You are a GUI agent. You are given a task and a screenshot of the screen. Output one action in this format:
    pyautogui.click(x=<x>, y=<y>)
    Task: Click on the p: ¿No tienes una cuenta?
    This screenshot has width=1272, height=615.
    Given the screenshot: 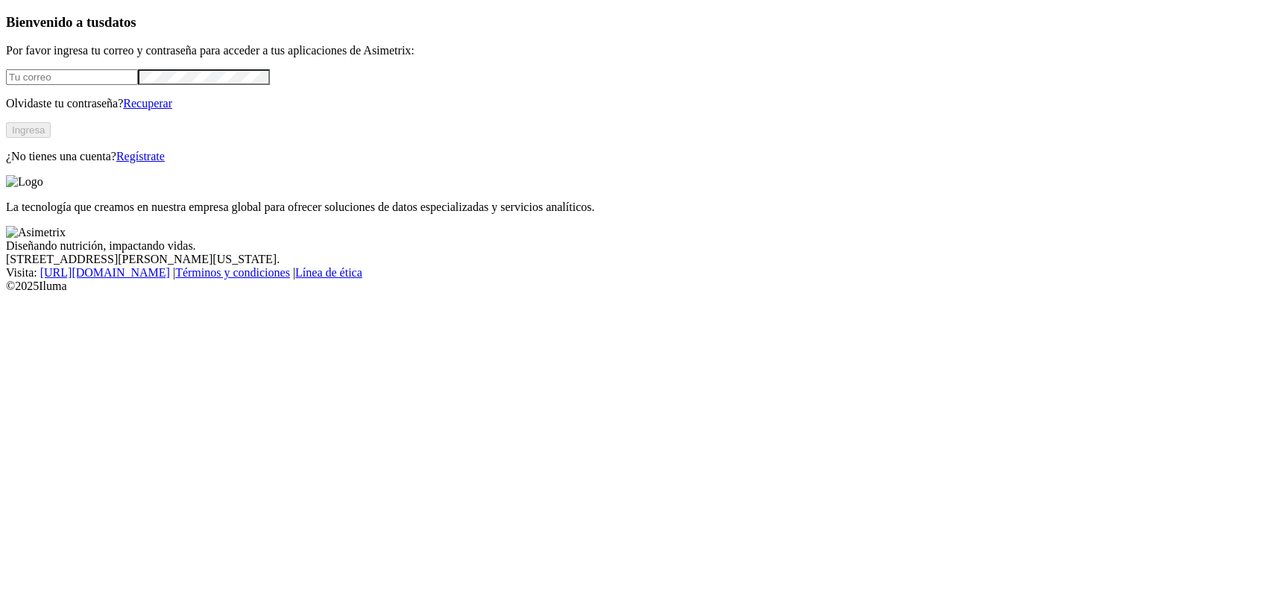 What is the action you would take?
    pyautogui.click(x=636, y=157)
    